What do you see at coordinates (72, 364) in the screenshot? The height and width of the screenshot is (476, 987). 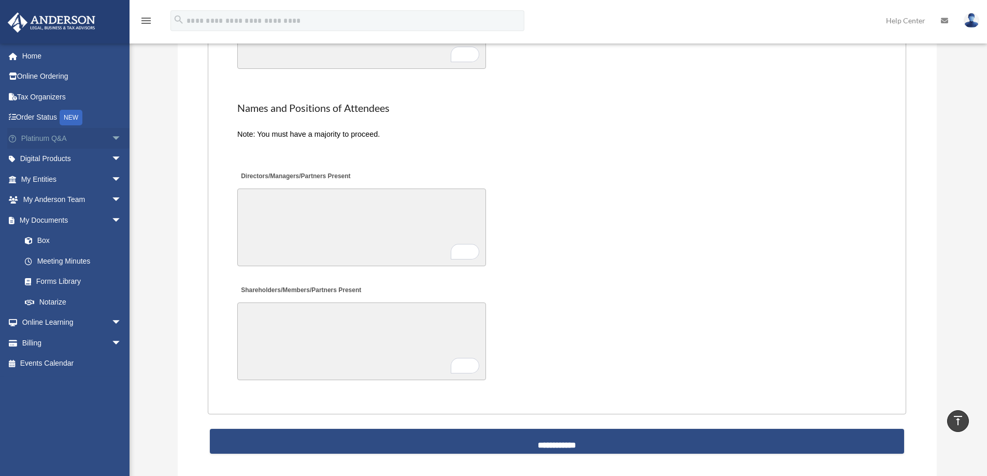 I see `a: Events Calendar` at bounding box center [72, 364].